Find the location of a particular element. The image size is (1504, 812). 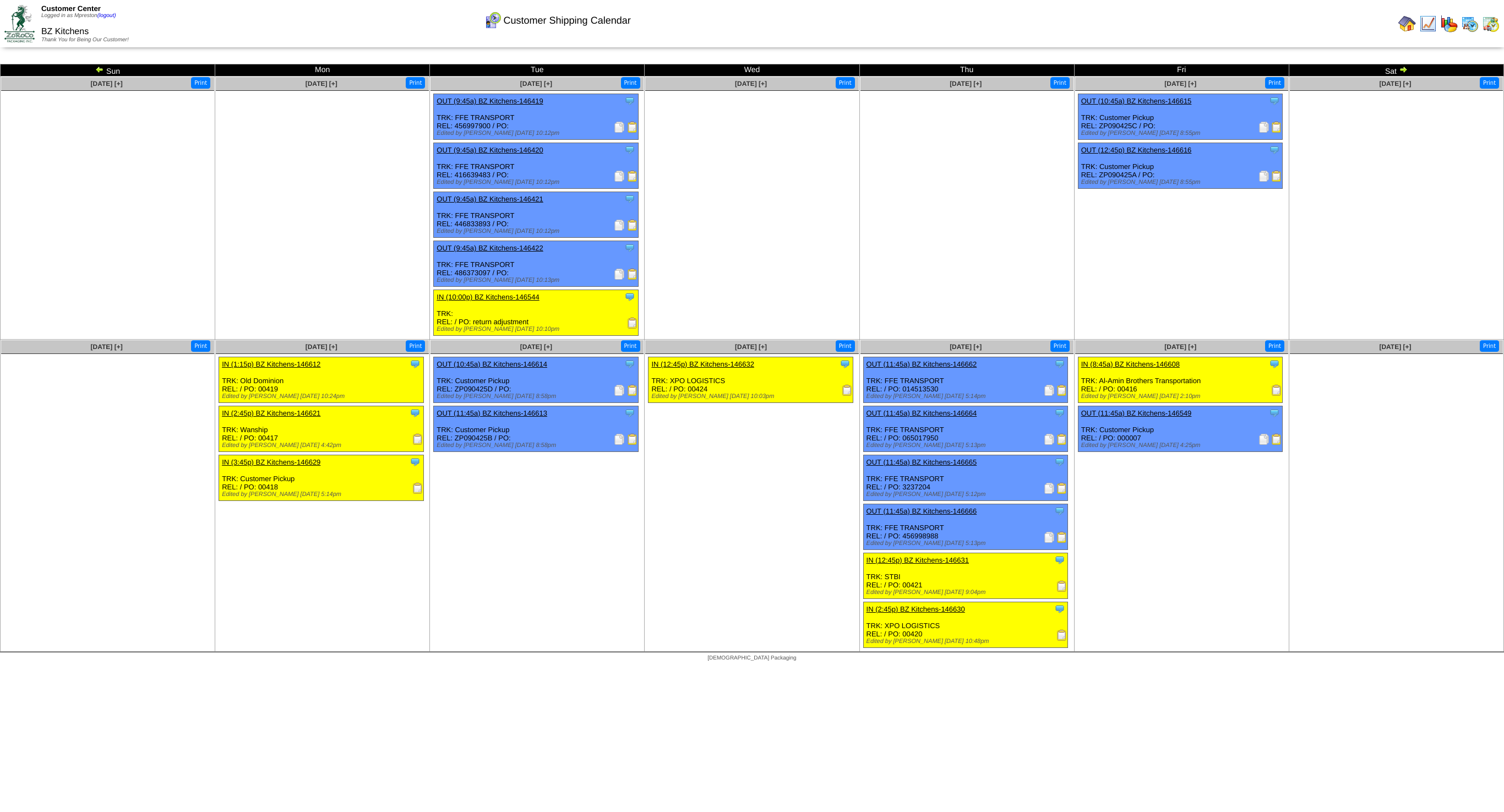

div: TRK: Customer Pickup REL: ZP090425A / PO: is located at coordinates (1181, 165).